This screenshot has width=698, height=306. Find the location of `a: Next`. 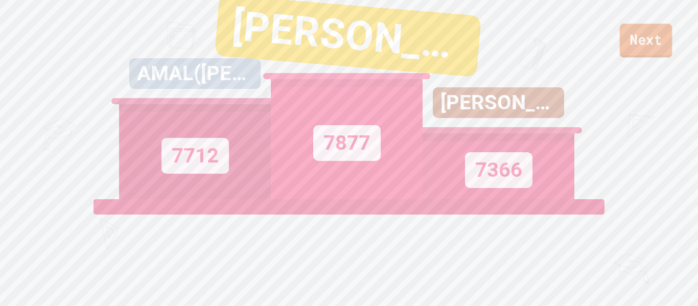

a: Next is located at coordinates (646, 40).